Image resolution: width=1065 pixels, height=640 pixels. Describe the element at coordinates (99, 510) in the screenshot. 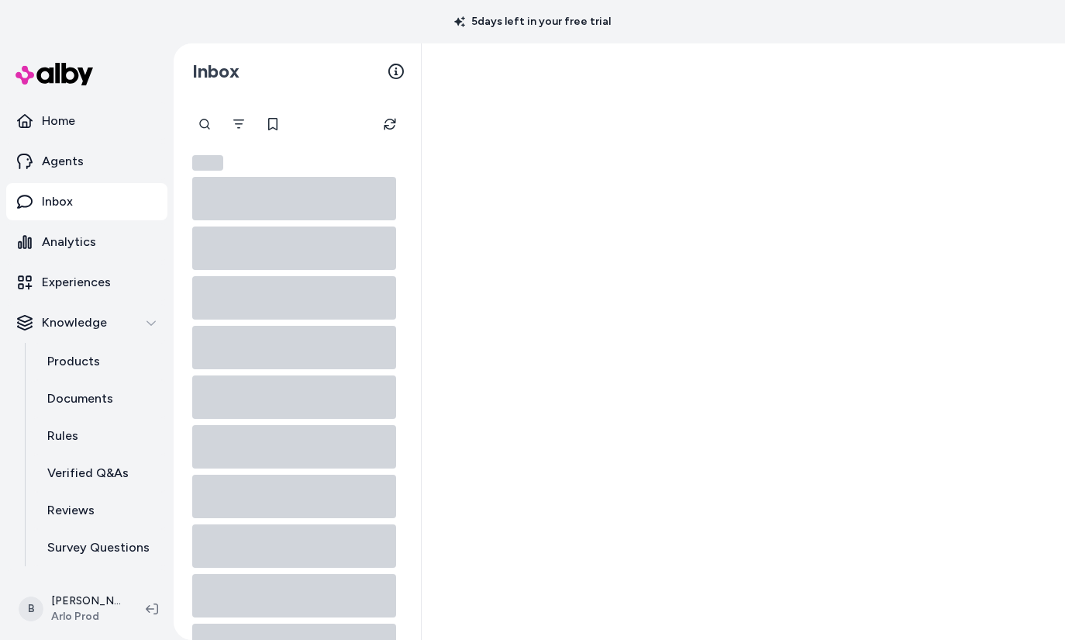

I see `a: Reviews` at that location.